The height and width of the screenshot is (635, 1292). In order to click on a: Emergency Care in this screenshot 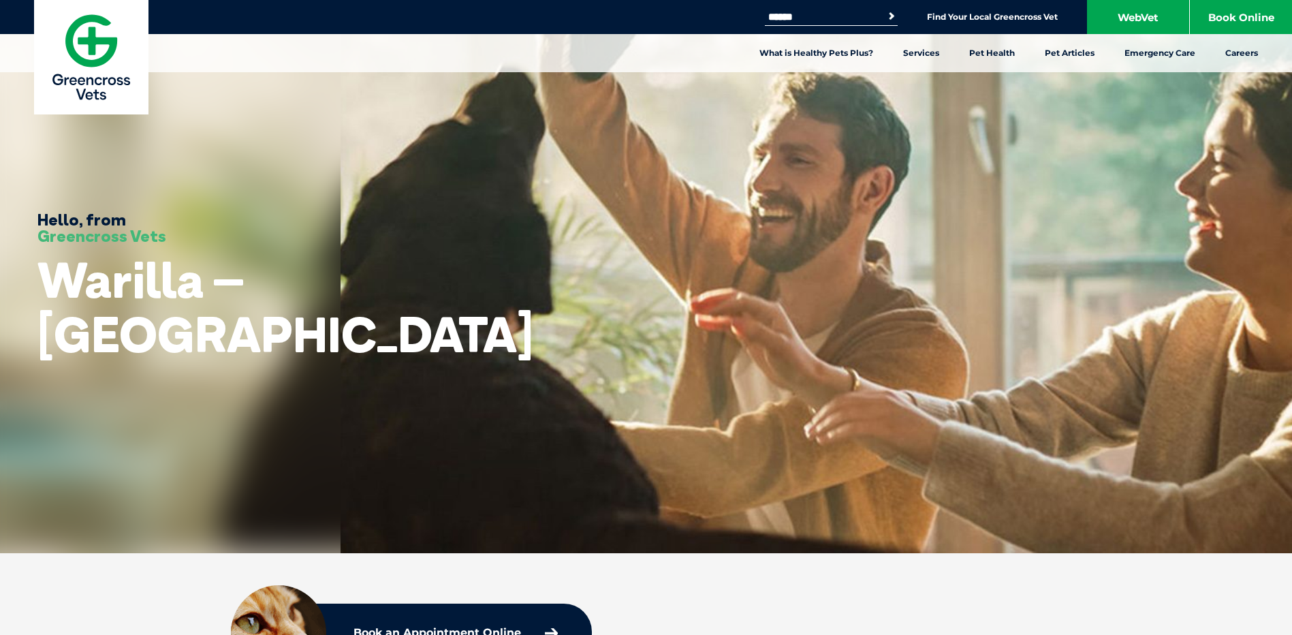, I will do `click(1160, 53)`.